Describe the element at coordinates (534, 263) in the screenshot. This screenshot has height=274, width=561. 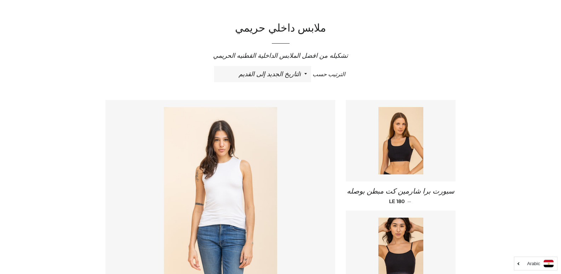
I see `i: Arabic` at that location.